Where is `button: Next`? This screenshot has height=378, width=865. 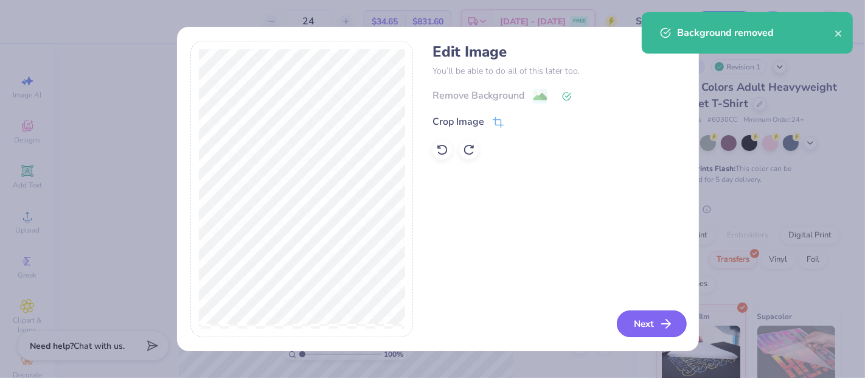 button: Next is located at coordinates (651, 323).